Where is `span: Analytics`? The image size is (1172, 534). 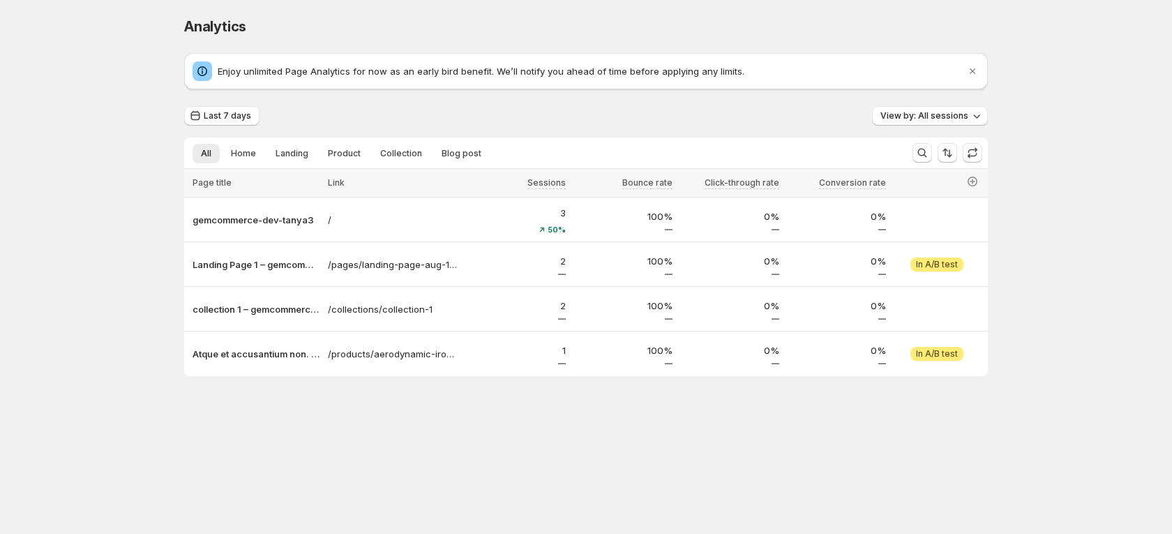 span: Analytics is located at coordinates (215, 27).